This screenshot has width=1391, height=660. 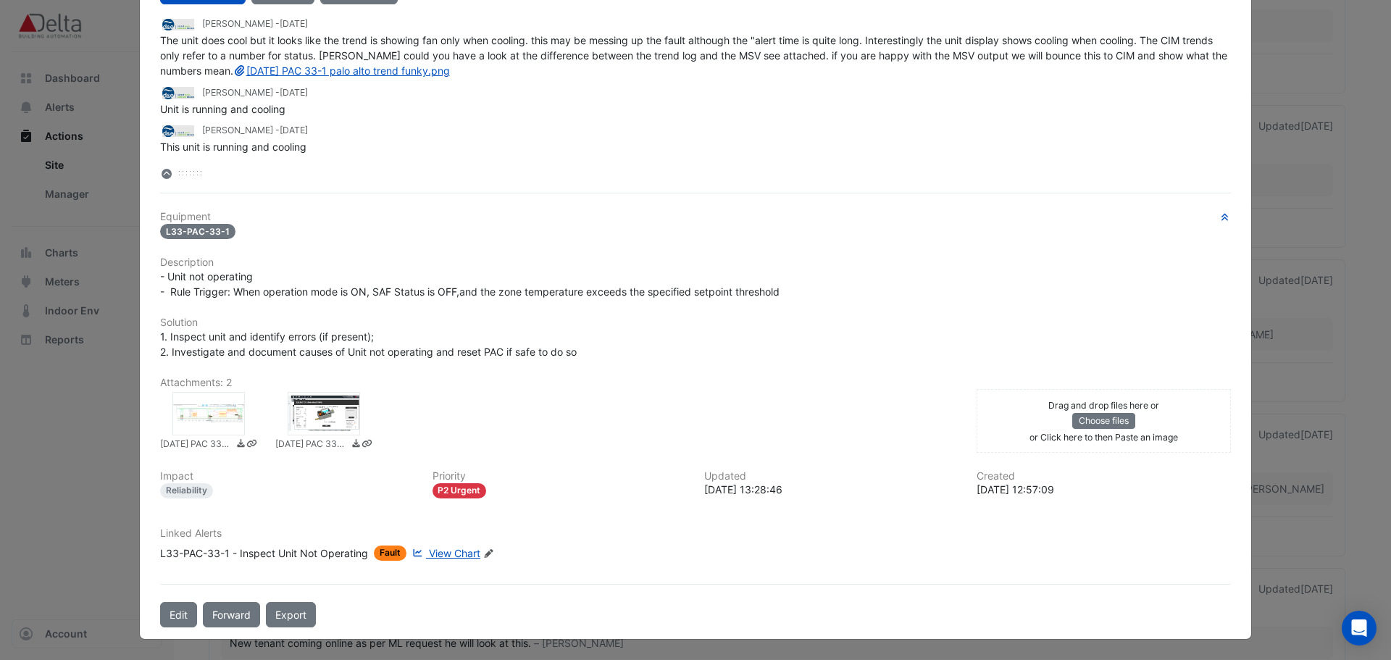 I want to click on a: View Chart, so click(x=445, y=553).